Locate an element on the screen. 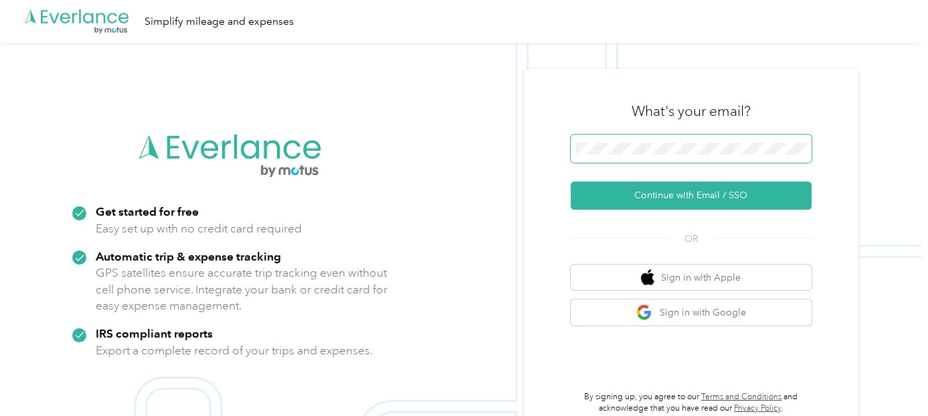 Image resolution: width=928 pixels, height=416 pixels. a: Privacy Policy is located at coordinates (758, 408).